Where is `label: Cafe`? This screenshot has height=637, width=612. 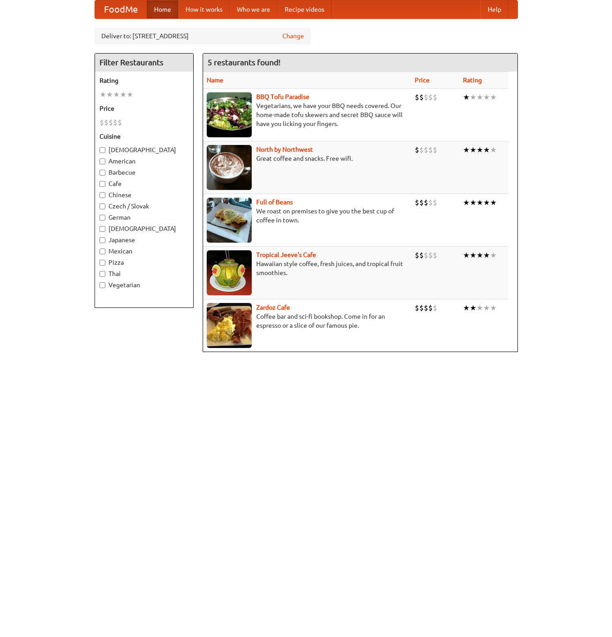
label: Cafe is located at coordinates (144, 184).